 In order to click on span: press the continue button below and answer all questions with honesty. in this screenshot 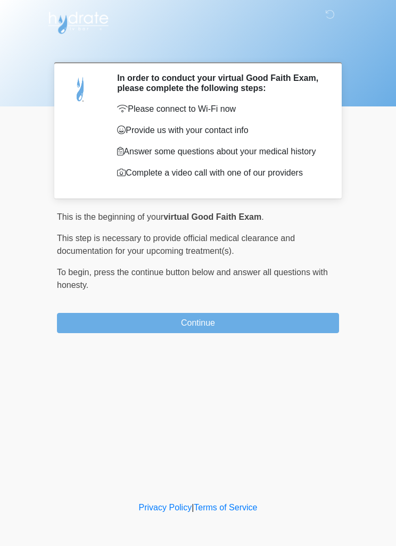, I will do `click(192, 278)`.